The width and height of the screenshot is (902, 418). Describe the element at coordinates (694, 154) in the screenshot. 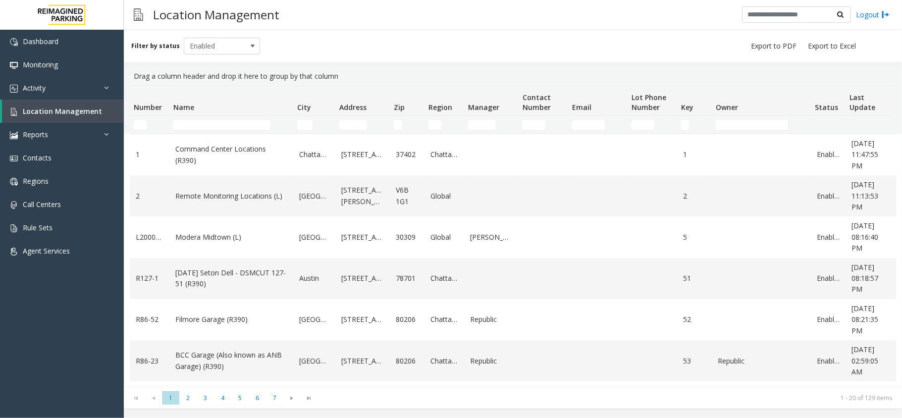

I see `a: 1` at that location.